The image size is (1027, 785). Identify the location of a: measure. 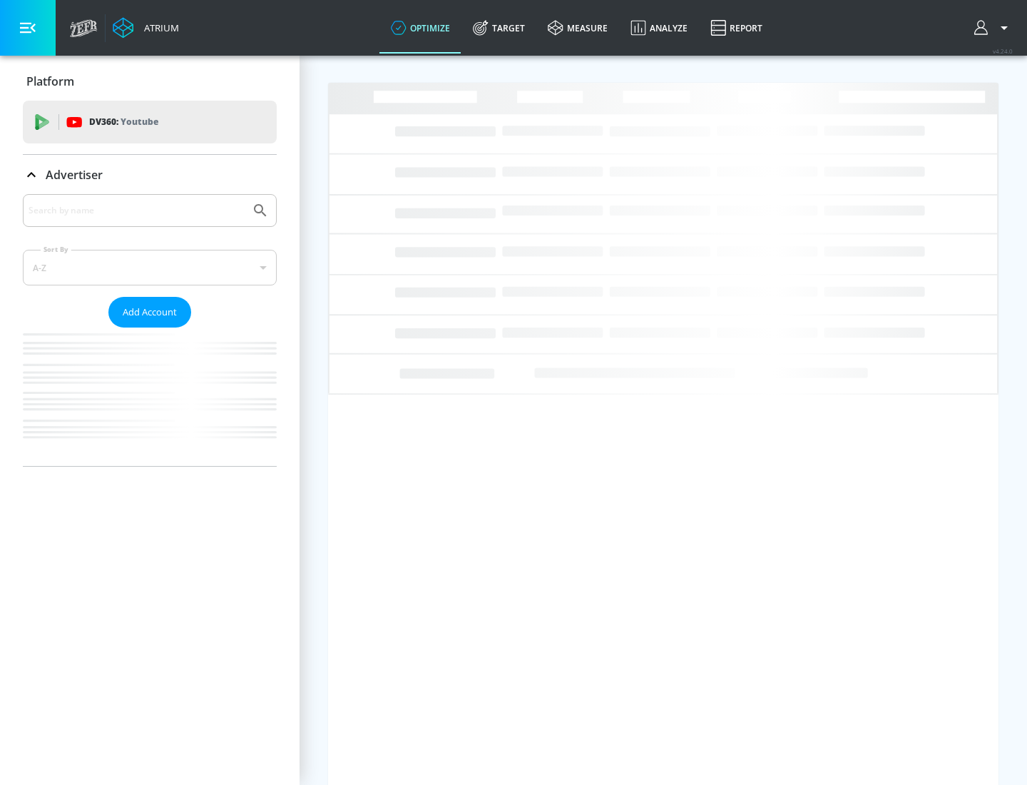
(578, 28).